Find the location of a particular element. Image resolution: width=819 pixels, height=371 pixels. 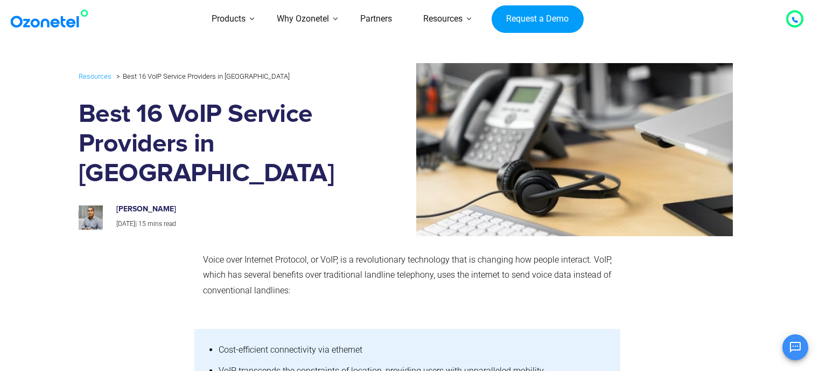

button: Open chat is located at coordinates (796, 347).